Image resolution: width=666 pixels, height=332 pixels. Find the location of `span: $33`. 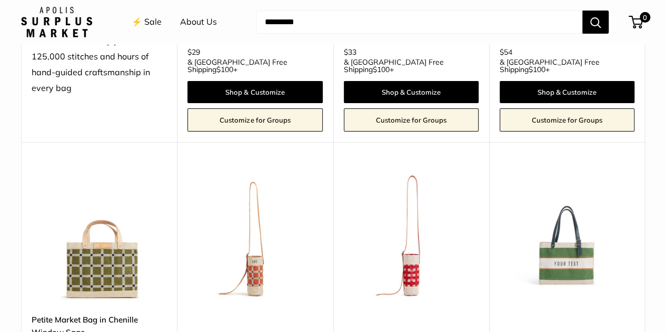

span: $33 is located at coordinates (350, 52).